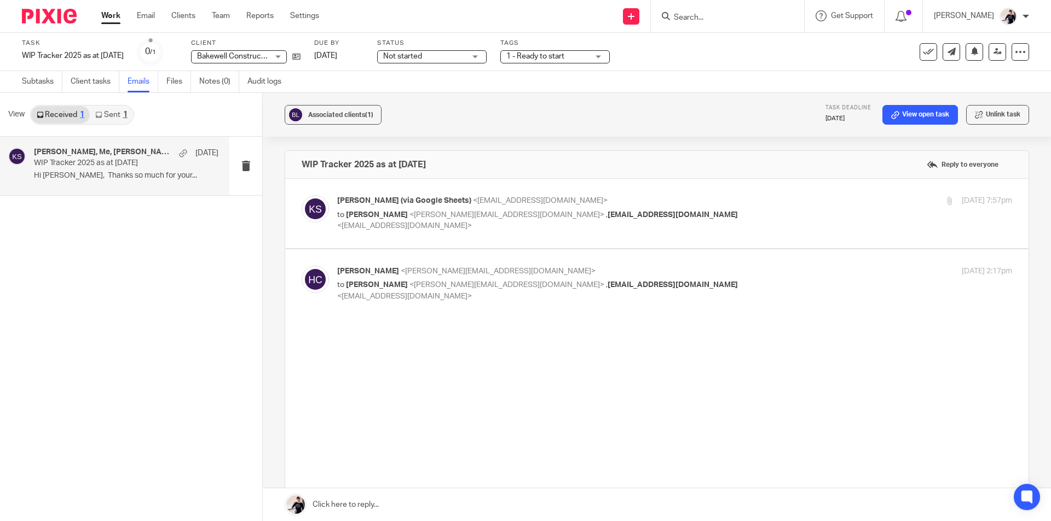 The height and width of the screenshot is (521, 1051). What do you see at coordinates (183, 16) in the screenshot?
I see `a: Clients` at bounding box center [183, 16].